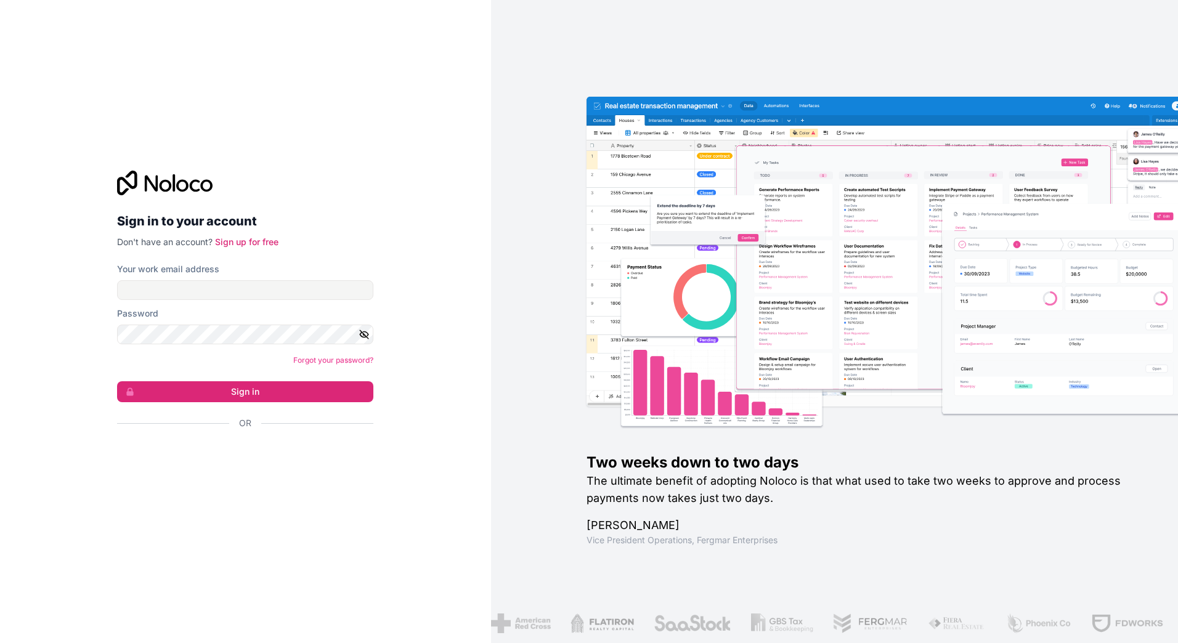  What do you see at coordinates (246, 242) in the screenshot?
I see `a: Sign up for free` at bounding box center [246, 242].